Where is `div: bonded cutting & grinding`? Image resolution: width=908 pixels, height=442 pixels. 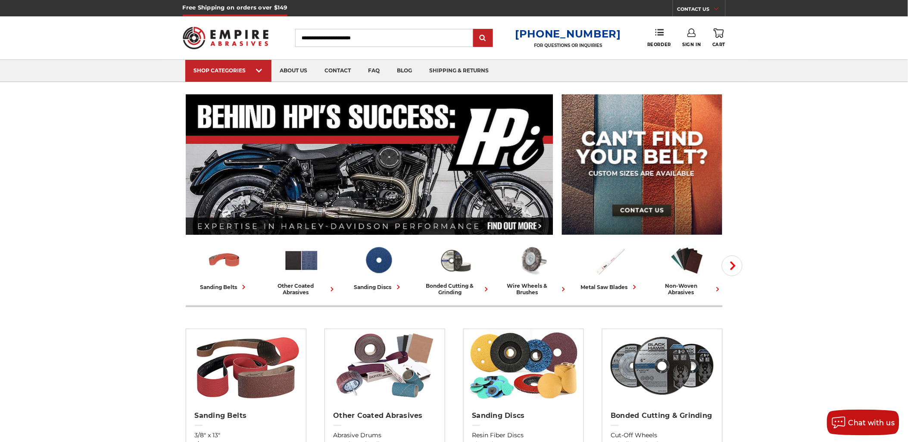 div: bonded cutting & grinding is located at coordinates (455, 289).